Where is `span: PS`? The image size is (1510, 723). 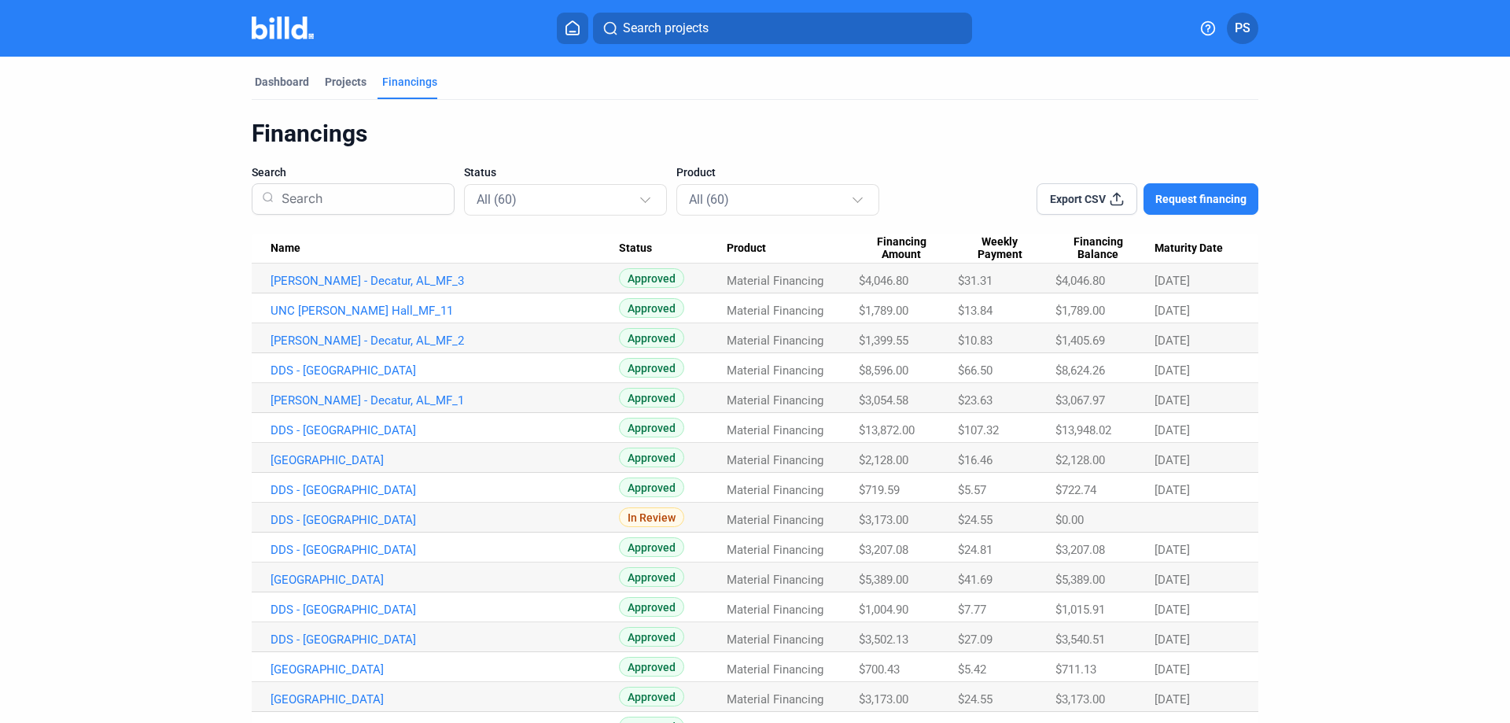 span: PS is located at coordinates (1243, 28).